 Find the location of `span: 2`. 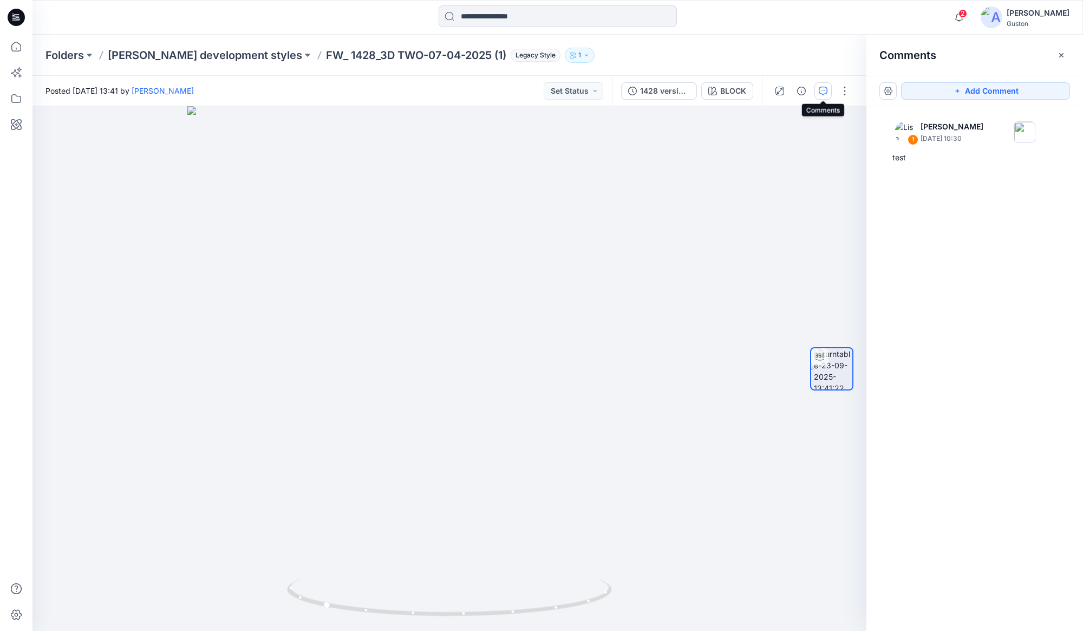

span: 2 is located at coordinates (963, 14).